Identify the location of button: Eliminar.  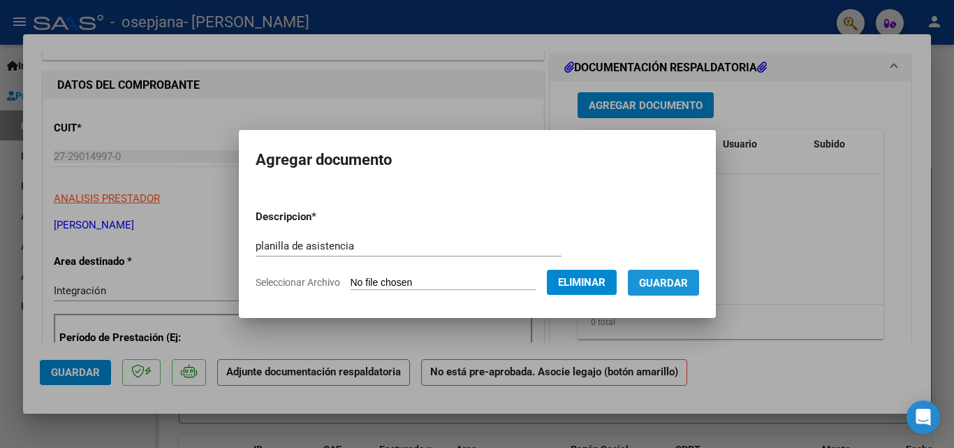
(582, 282).